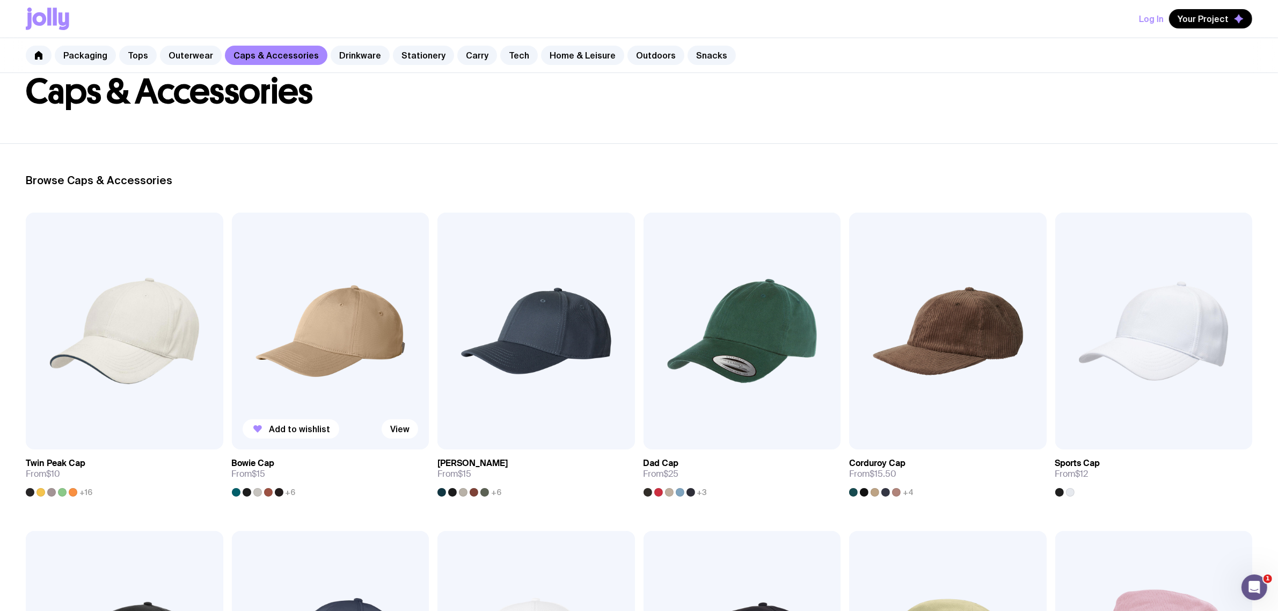 Image resolution: width=1278 pixels, height=611 pixels. Describe the element at coordinates (712, 55) in the screenshot. I see `a: Snacks` at that location.